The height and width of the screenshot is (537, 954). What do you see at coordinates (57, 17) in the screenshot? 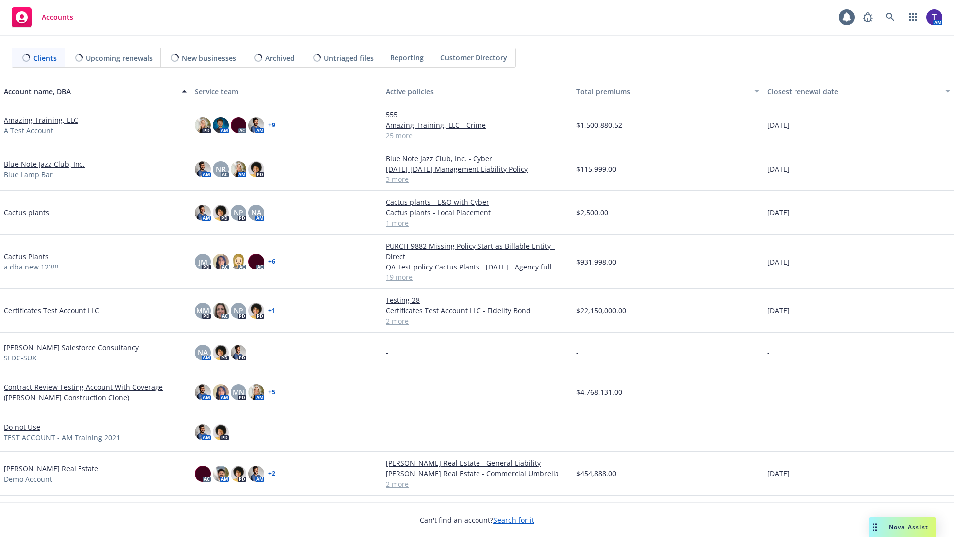
I see `span: Accounts` at bounding box center [57, 17].